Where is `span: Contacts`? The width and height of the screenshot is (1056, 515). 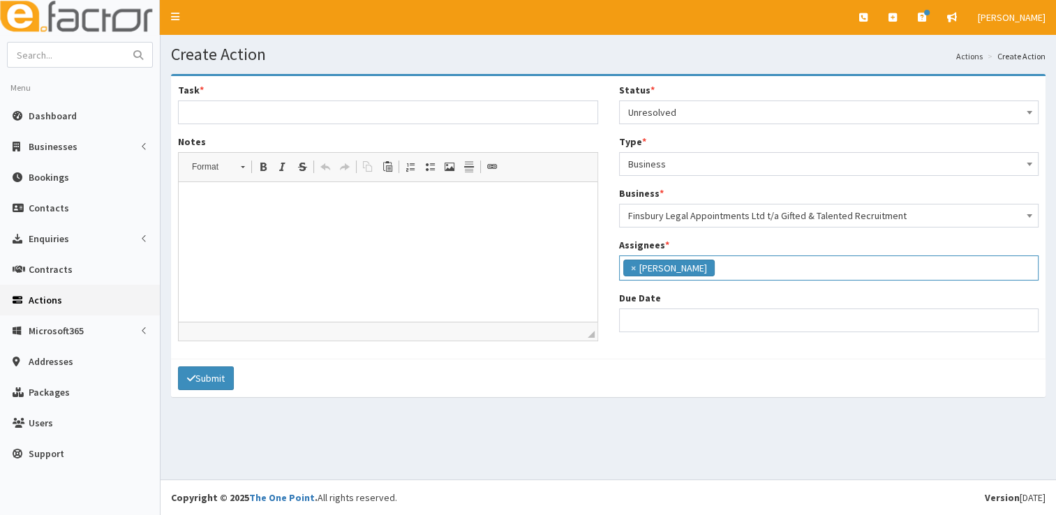 span: Contacts is located at coordinates (49, 208).